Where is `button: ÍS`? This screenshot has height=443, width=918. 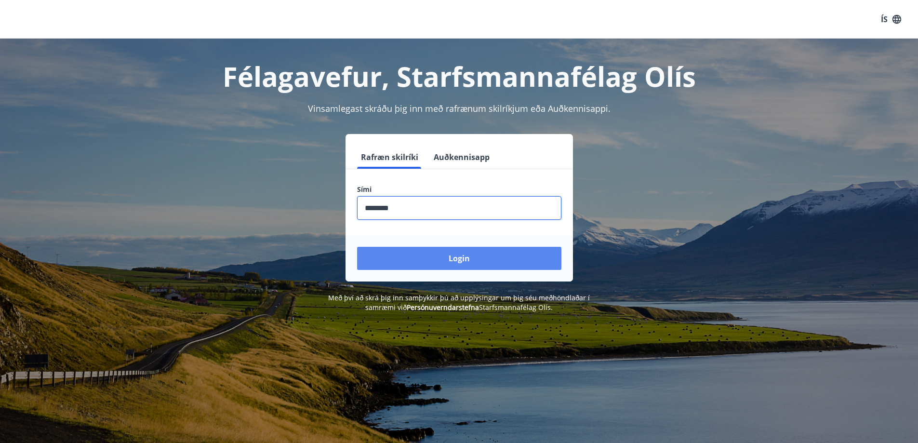
button: ÍS is located at coordinates (891, 19).